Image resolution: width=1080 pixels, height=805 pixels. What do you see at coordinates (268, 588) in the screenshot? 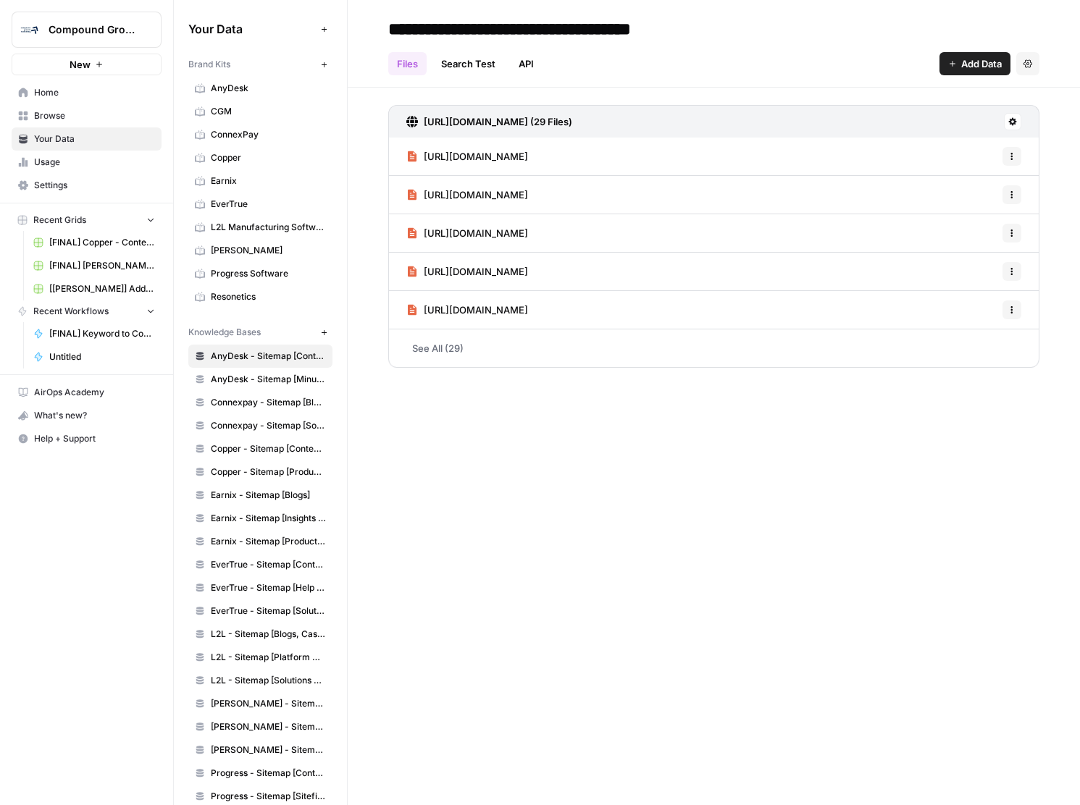
I see `span: EverTrue - Sitemap [Help Center for FAQs]` at bounding box center [268, 588].